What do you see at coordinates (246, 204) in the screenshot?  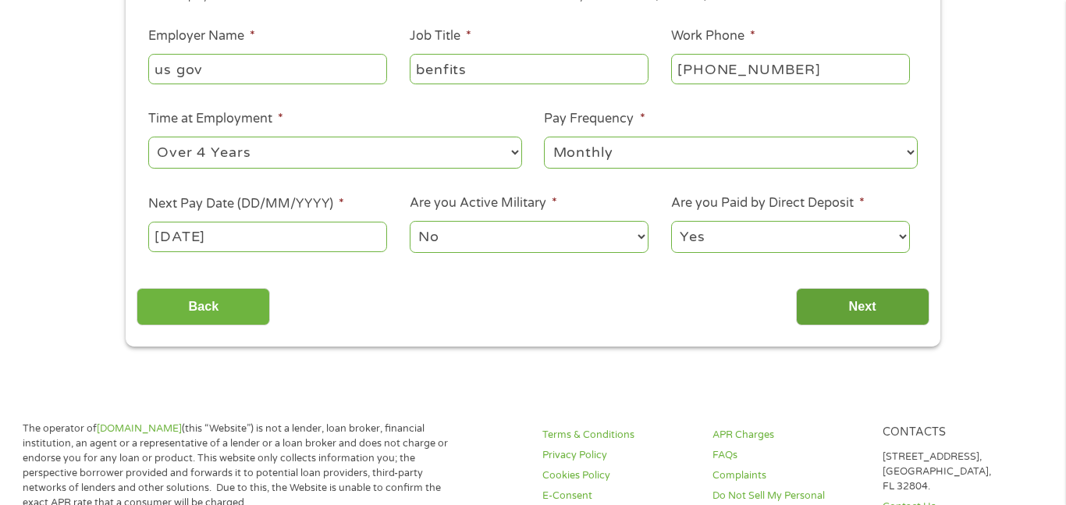 I see `label: Next Pay Date (DD/MM/YYYY)` at bounding box center [246, 204].